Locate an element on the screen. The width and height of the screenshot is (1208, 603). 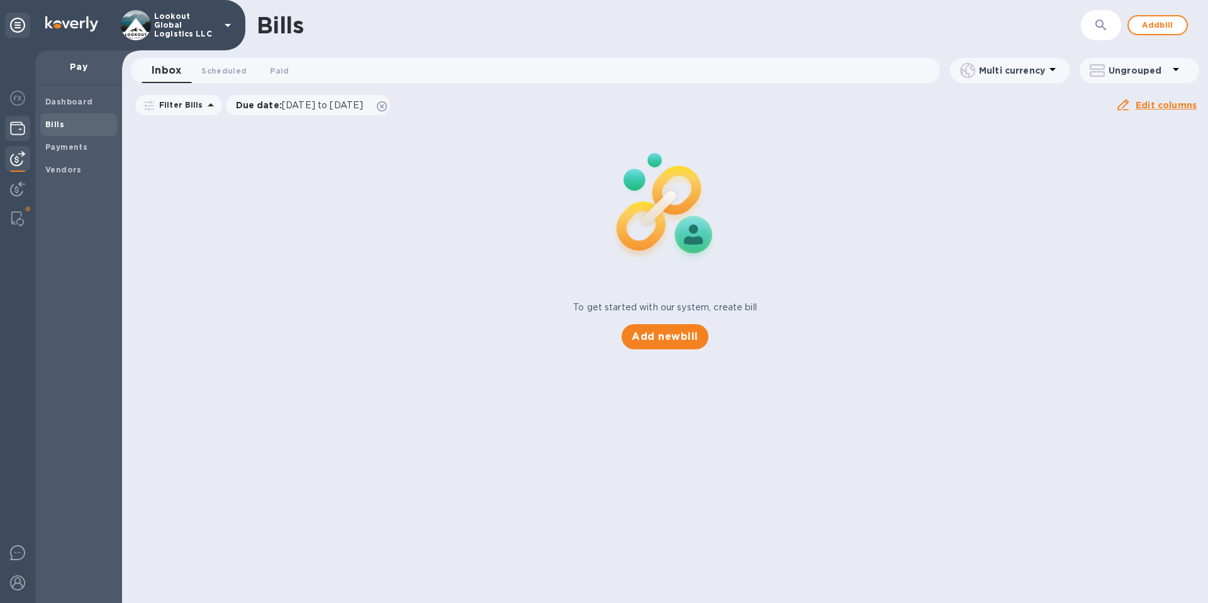
b: Dashboard is located at coordinates (69, 101).